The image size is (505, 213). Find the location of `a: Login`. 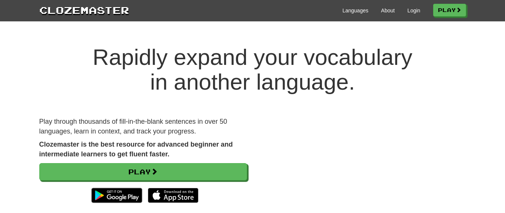

a: Login is located at coordinates (413, 10).